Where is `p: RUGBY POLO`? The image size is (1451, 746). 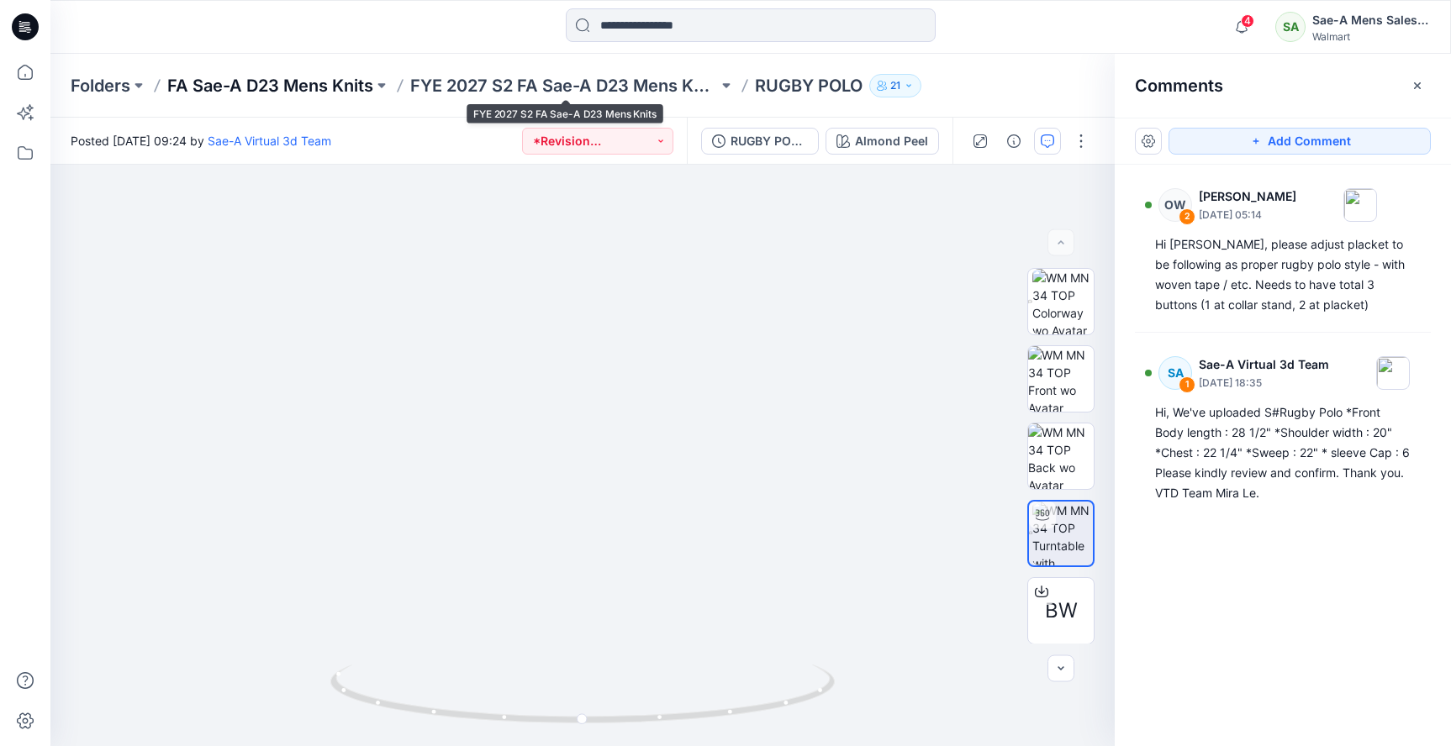 p: RUGBY POLO is located at coordinates (809, 86).